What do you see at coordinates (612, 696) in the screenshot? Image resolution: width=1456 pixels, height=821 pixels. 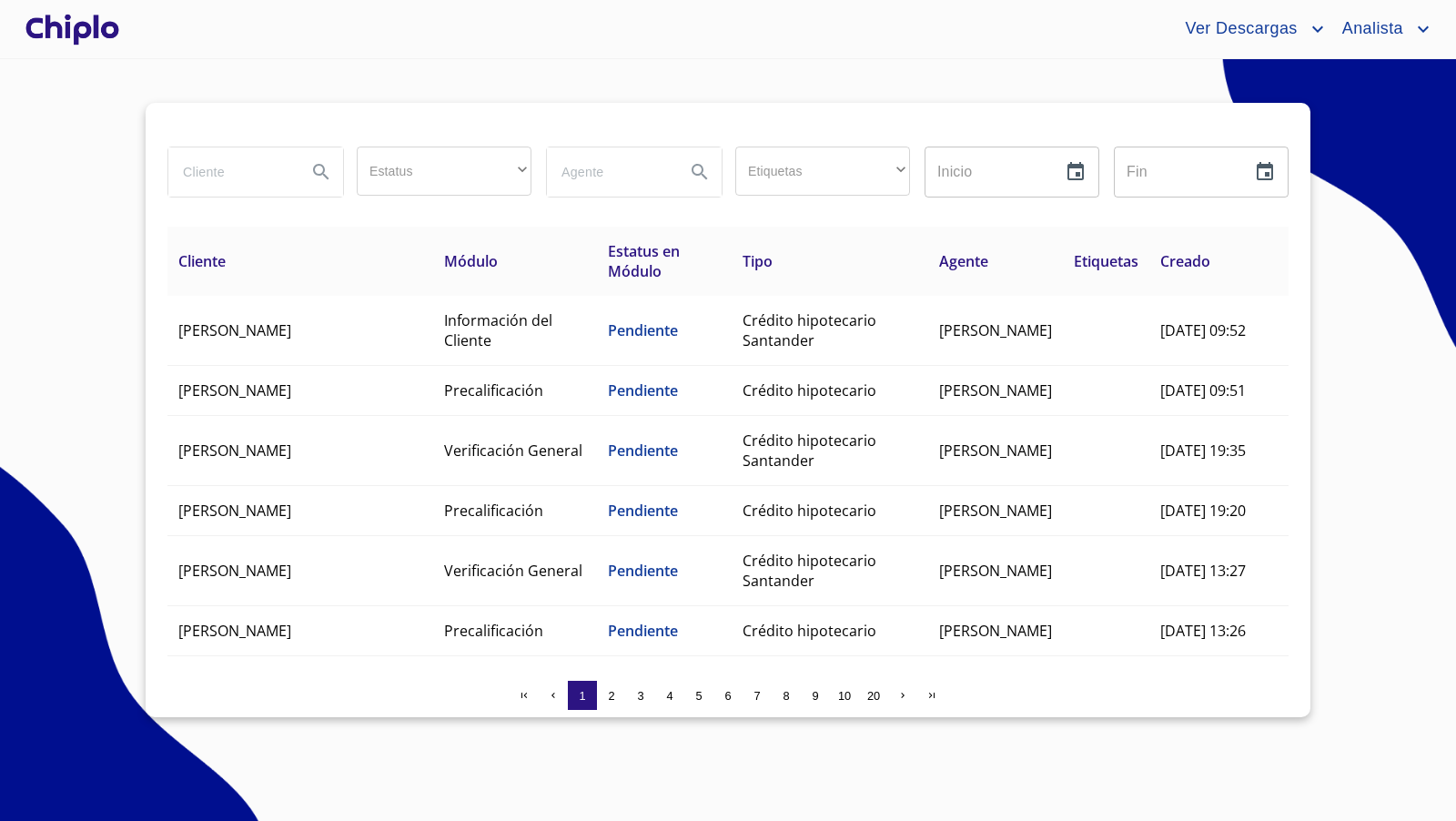 I see `button: 2` at bounding box center [612, 696].